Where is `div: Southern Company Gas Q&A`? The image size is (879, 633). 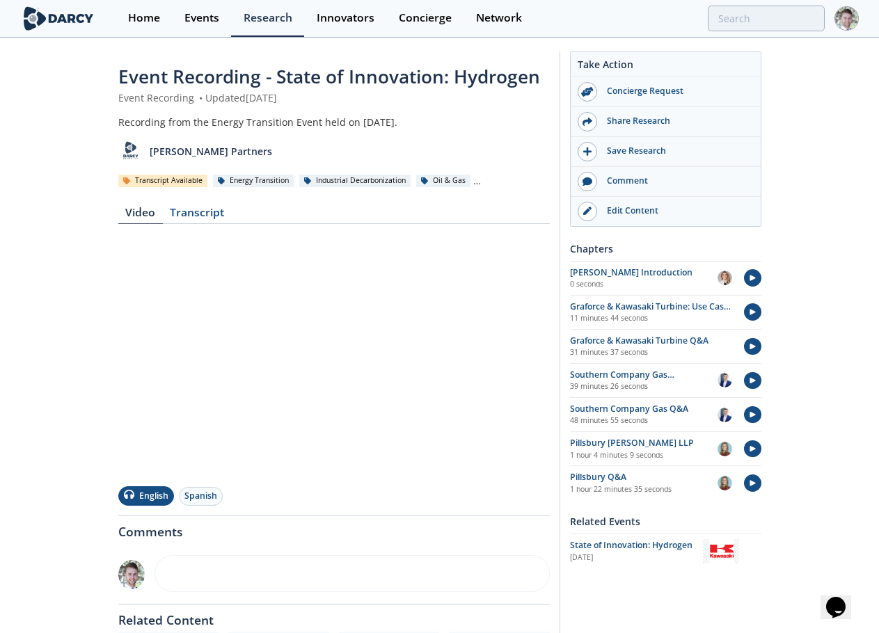
div: Southern Company Gas Q&A is located at coordinates (643, 409).